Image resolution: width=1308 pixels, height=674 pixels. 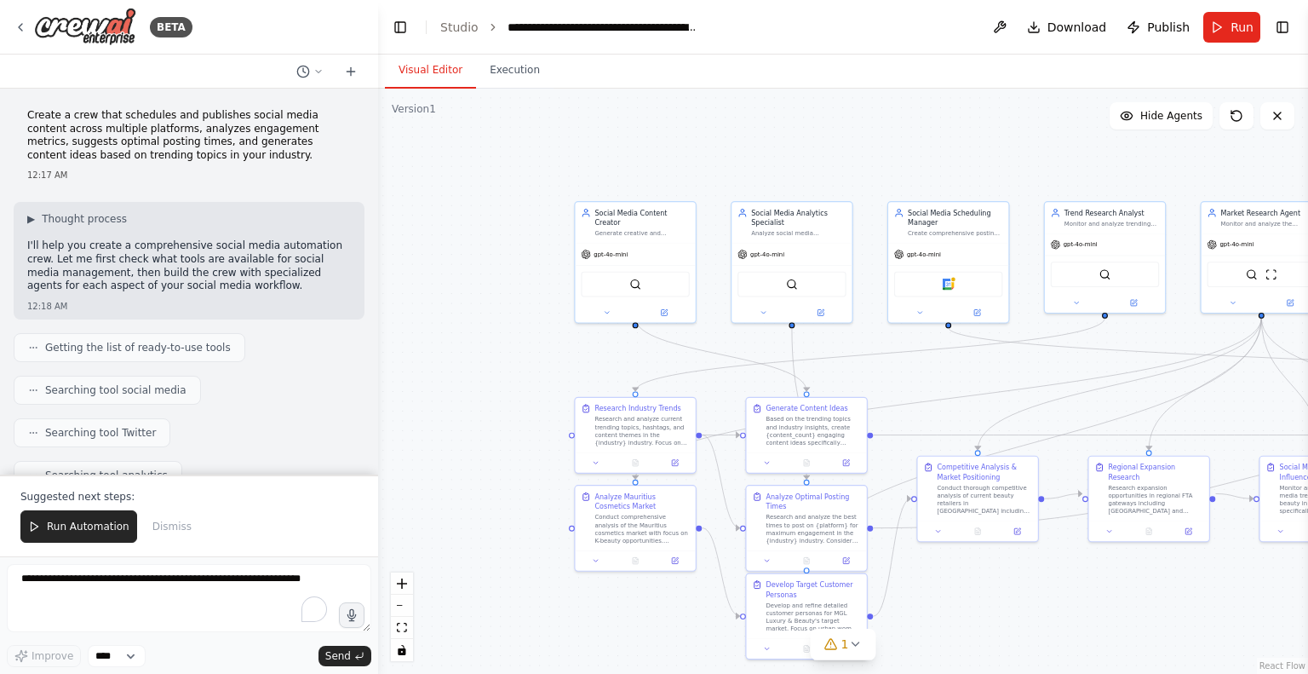 What do you see at coordinates (1077, 27) in the screenshot?
I see `span: Download` at bounding box center [1077, 27].